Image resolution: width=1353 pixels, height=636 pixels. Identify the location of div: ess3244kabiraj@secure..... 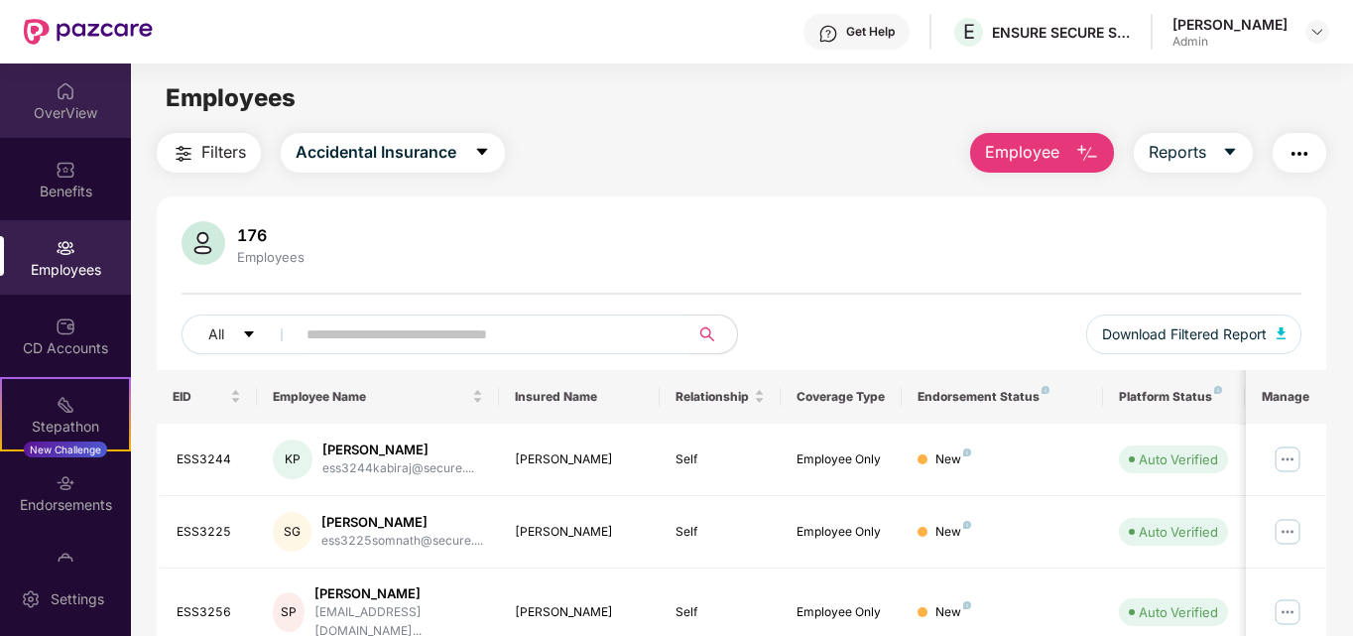
(398, 468).